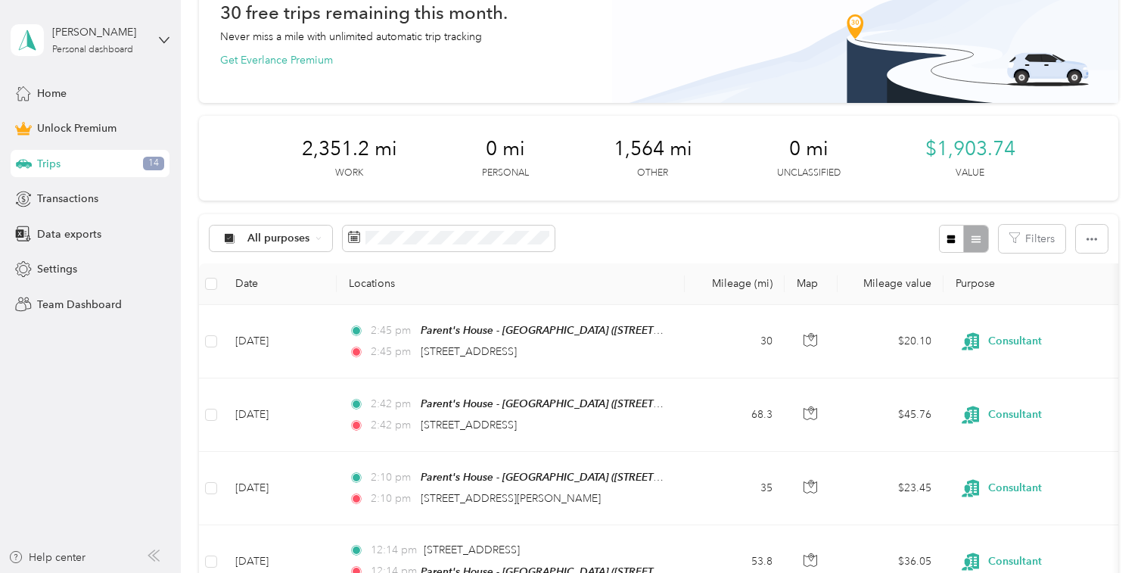 This screenshot has height=573, width=1144. What do you see at coordinates (364, 12) in the screenshot?
I see `h1: 30 free trips remaining this month.` at bounding box center [364, 12].